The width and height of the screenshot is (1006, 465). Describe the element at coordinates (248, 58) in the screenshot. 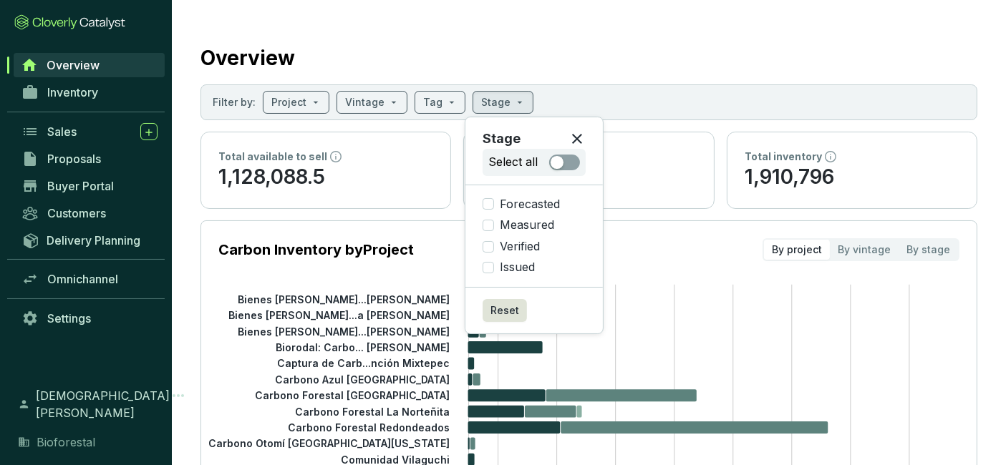

I see `h2: Overview` at that location.